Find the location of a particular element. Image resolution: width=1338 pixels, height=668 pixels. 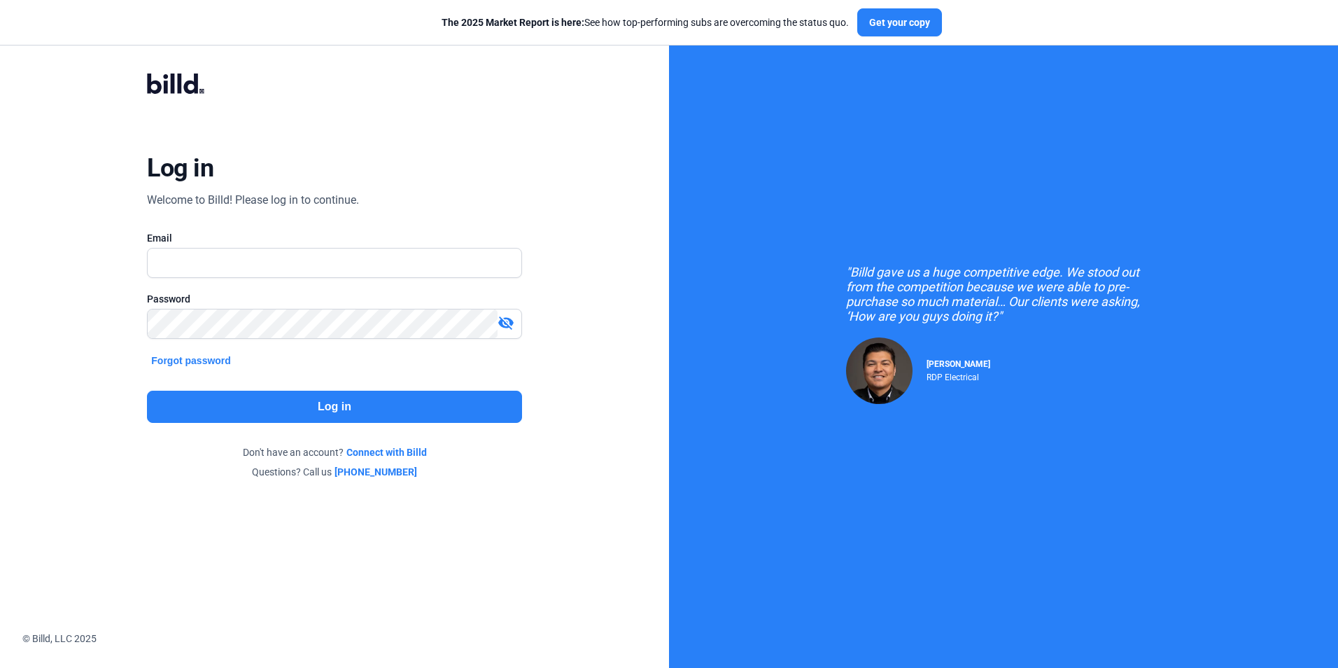

button: Forgot password is located at coordinates (191, 360).